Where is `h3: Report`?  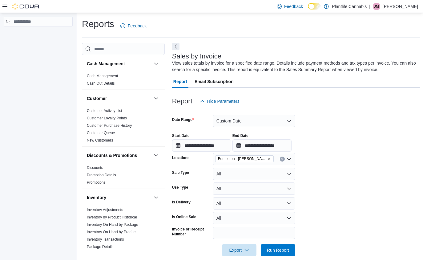 h3: Report is located at coordinates (182, 101).